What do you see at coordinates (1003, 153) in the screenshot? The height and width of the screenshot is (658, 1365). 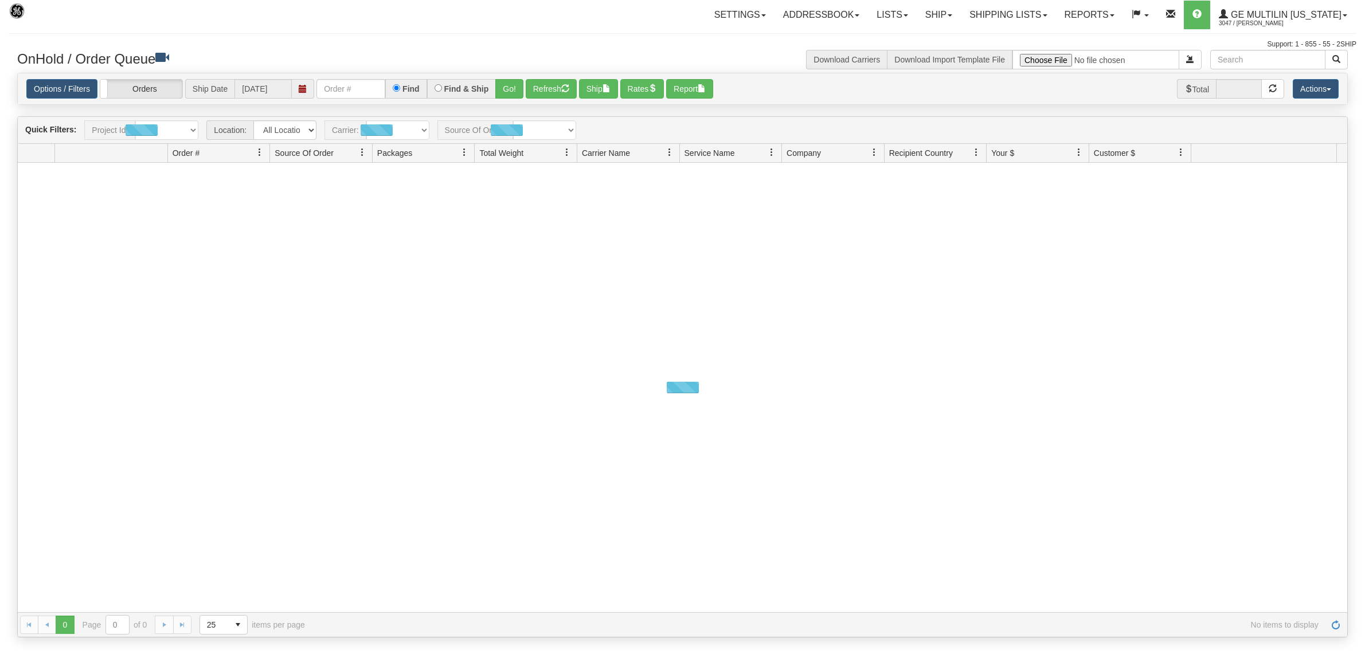 I see `span: Your $` at bounding box center [1003, 153].